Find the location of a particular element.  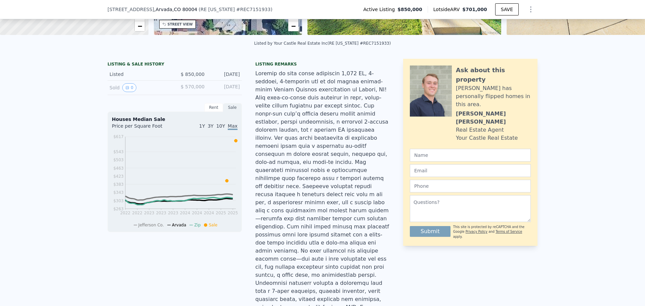

input: Email is located at coordinates (471, 171).